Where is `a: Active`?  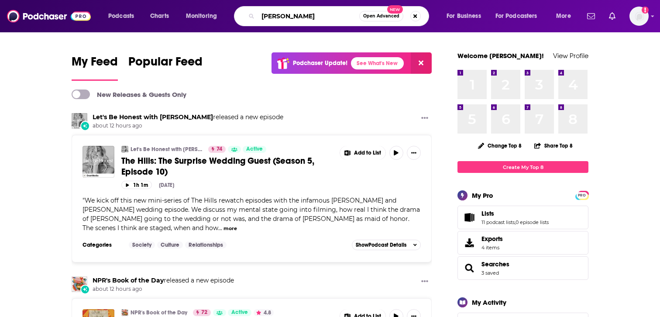 a: Active is located at coordinates (239, 312).